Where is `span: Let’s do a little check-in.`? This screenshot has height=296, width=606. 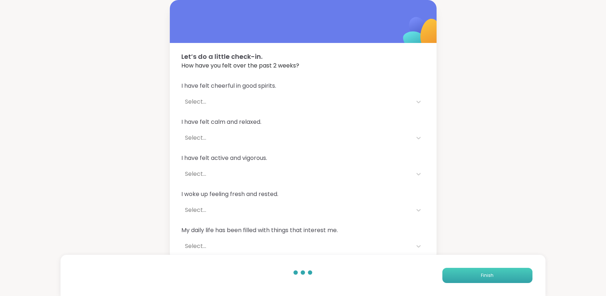 span: Let’s do a little check-in. is located at coordinates (303, 56).